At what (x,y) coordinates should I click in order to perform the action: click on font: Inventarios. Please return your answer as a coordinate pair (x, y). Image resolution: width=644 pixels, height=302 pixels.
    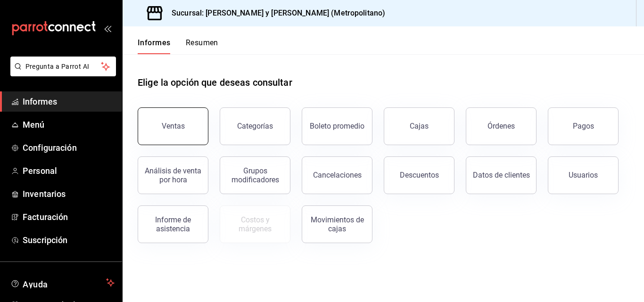
    Looking at the image, I should click on (44, 194).